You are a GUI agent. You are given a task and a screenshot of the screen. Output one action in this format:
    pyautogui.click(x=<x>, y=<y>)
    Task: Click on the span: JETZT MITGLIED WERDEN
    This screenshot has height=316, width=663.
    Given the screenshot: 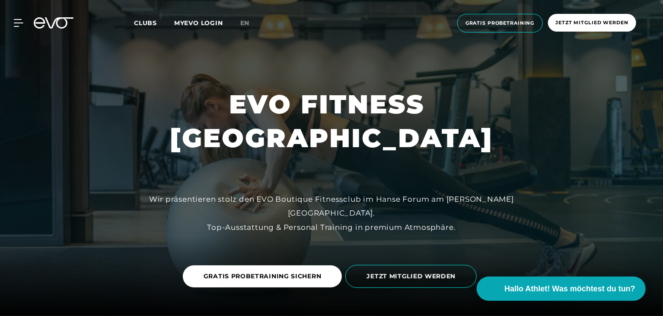 What is the action you would take?
    pyautogui.click(x=411, y=276)
    